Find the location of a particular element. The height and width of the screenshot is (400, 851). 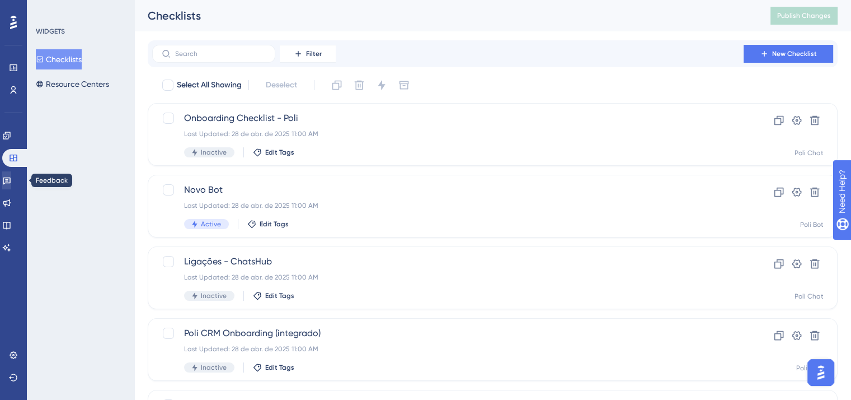

span: Poli CRM Onboarding (integrado) is located at coordinates (448, 333).